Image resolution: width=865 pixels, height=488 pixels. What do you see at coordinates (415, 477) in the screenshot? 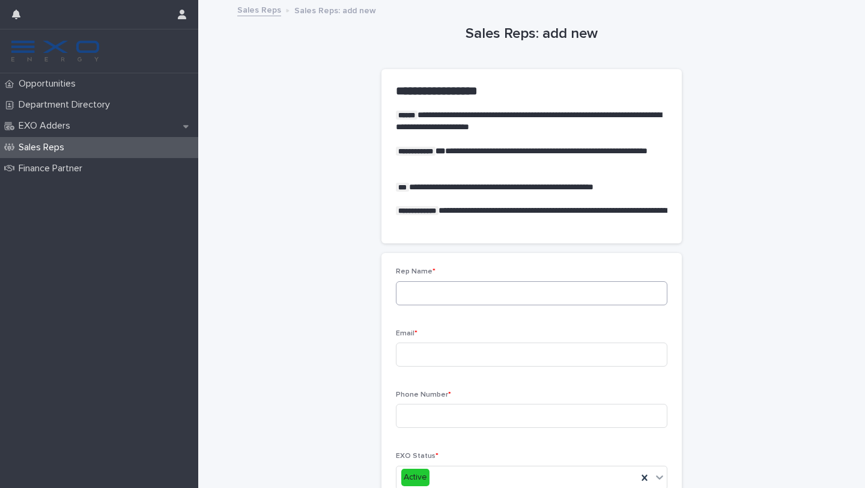
I see `div: Active` at bounding box center [415, 477].